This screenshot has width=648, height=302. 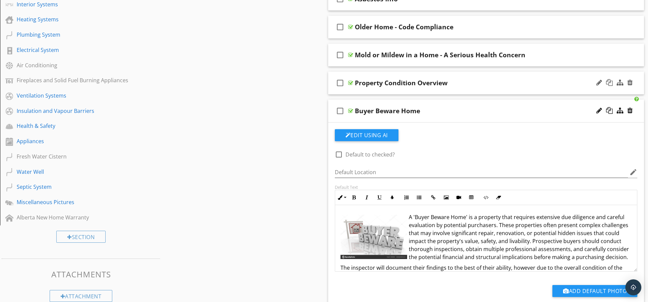 What do you see at coordinates (498, 197) in the screenshot?
I see `button: Clear Formatting` at bounding box center [498, 197].